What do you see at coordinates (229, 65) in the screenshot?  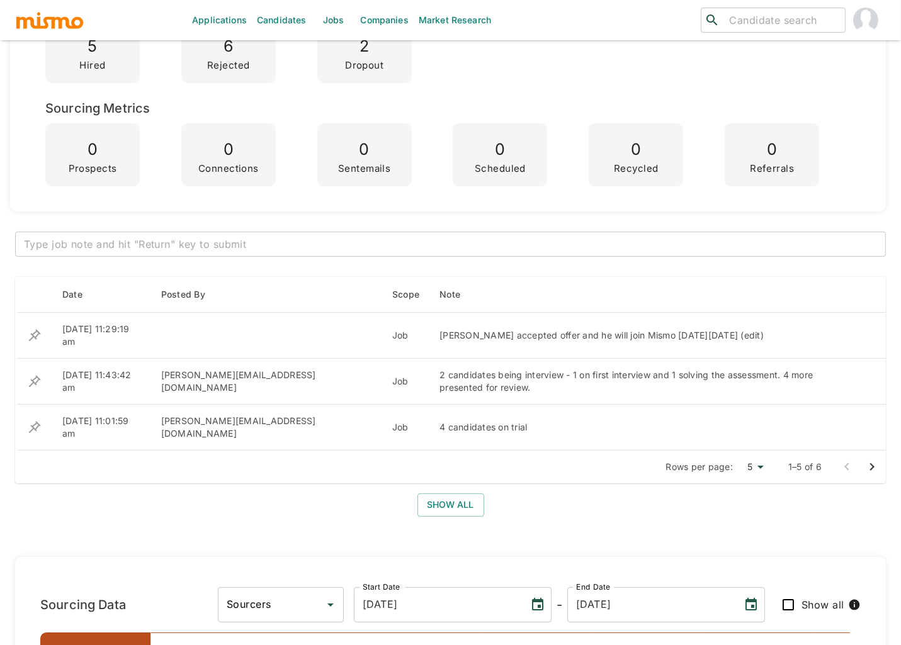 I see `p: Rejected` at bounding box center [229, 65].